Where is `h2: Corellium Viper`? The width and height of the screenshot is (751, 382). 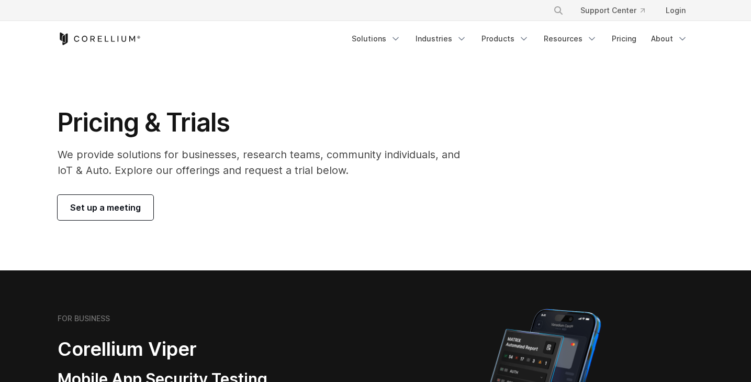 h2: Corellium Viper is located at coordinates (192, 349).